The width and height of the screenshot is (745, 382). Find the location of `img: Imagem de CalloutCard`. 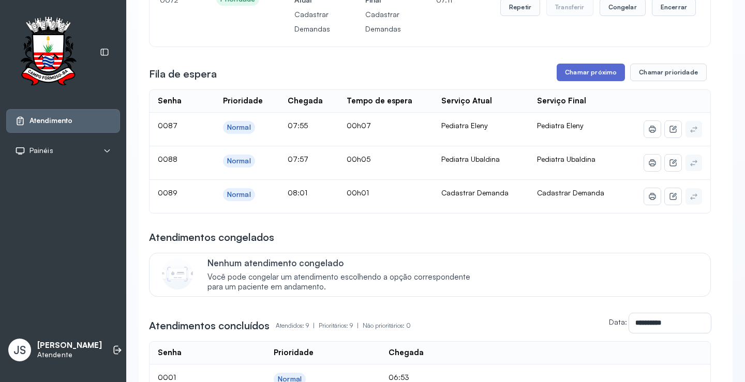

img: Imagem de CalloutCard is located at coordinates (178, 274).